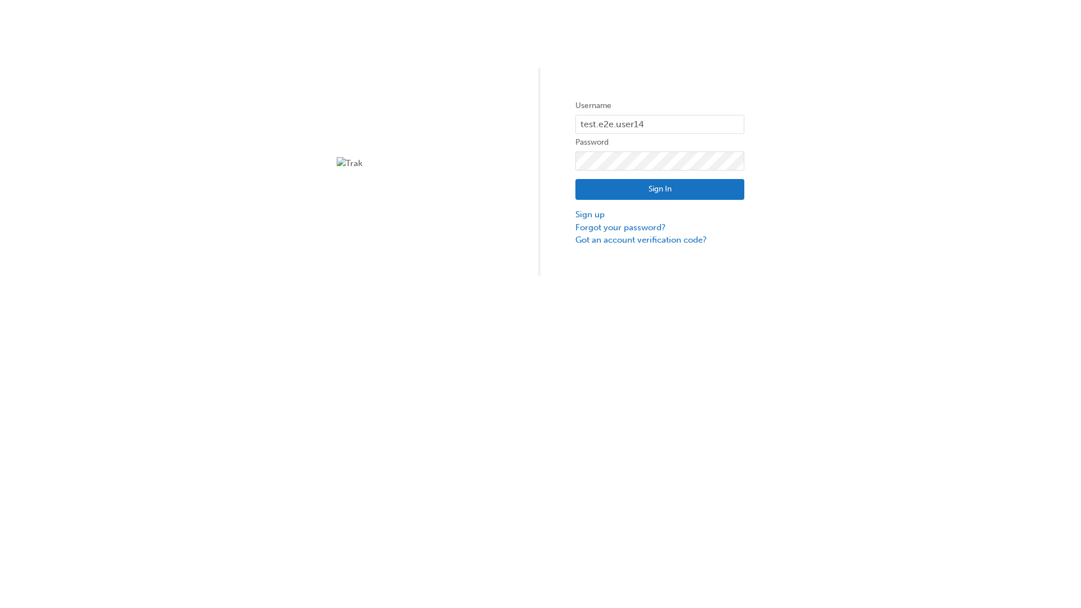 This screenshot has height=608, width=1081. What do you see at coordinates (660, 240) in the screenshot?
I see `a: Got an account verification code?` at bounding box center [660, 240].